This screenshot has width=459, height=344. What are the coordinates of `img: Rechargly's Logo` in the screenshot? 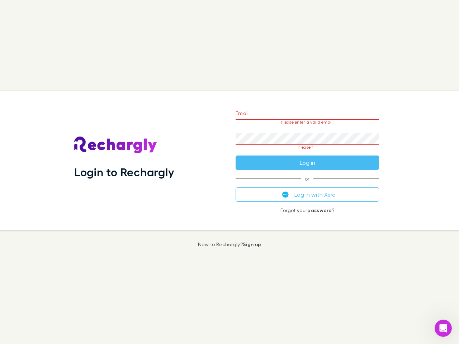 It's located at (116, 145).